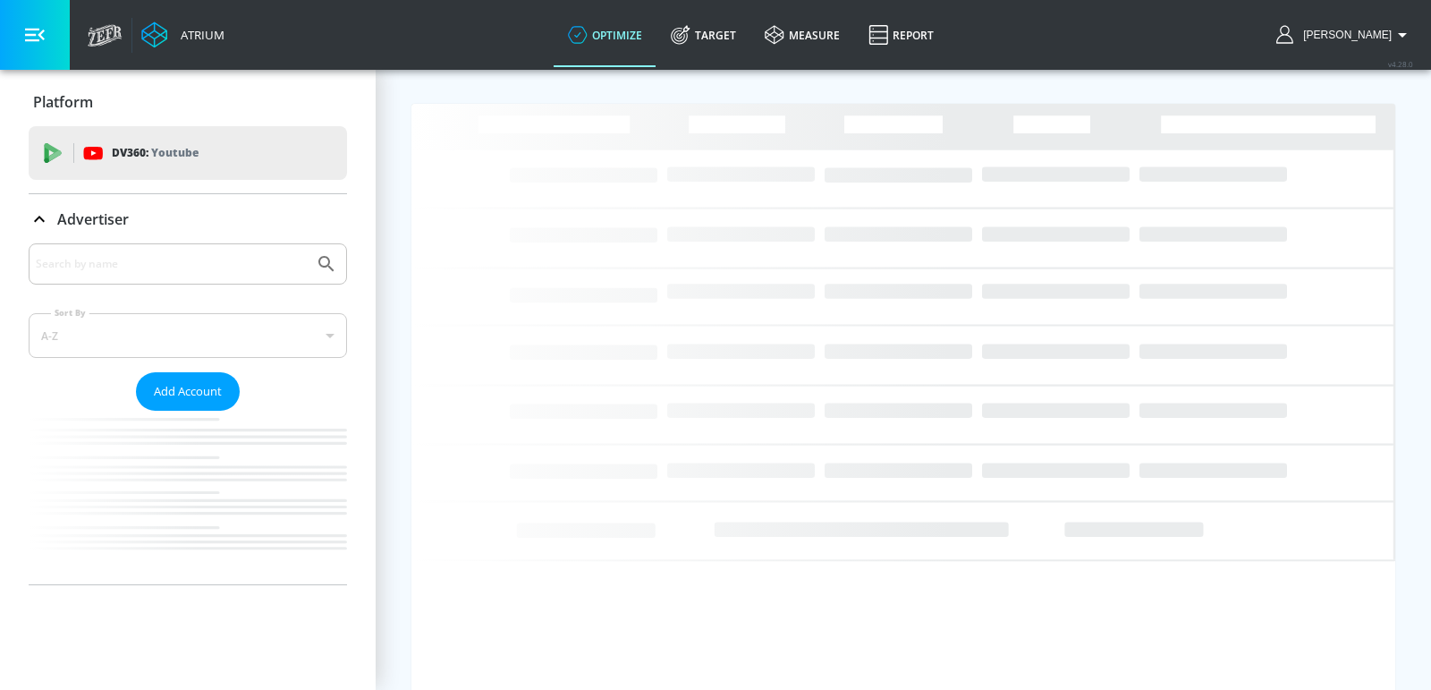  I want to click on p: Platform, so click(63, 102).